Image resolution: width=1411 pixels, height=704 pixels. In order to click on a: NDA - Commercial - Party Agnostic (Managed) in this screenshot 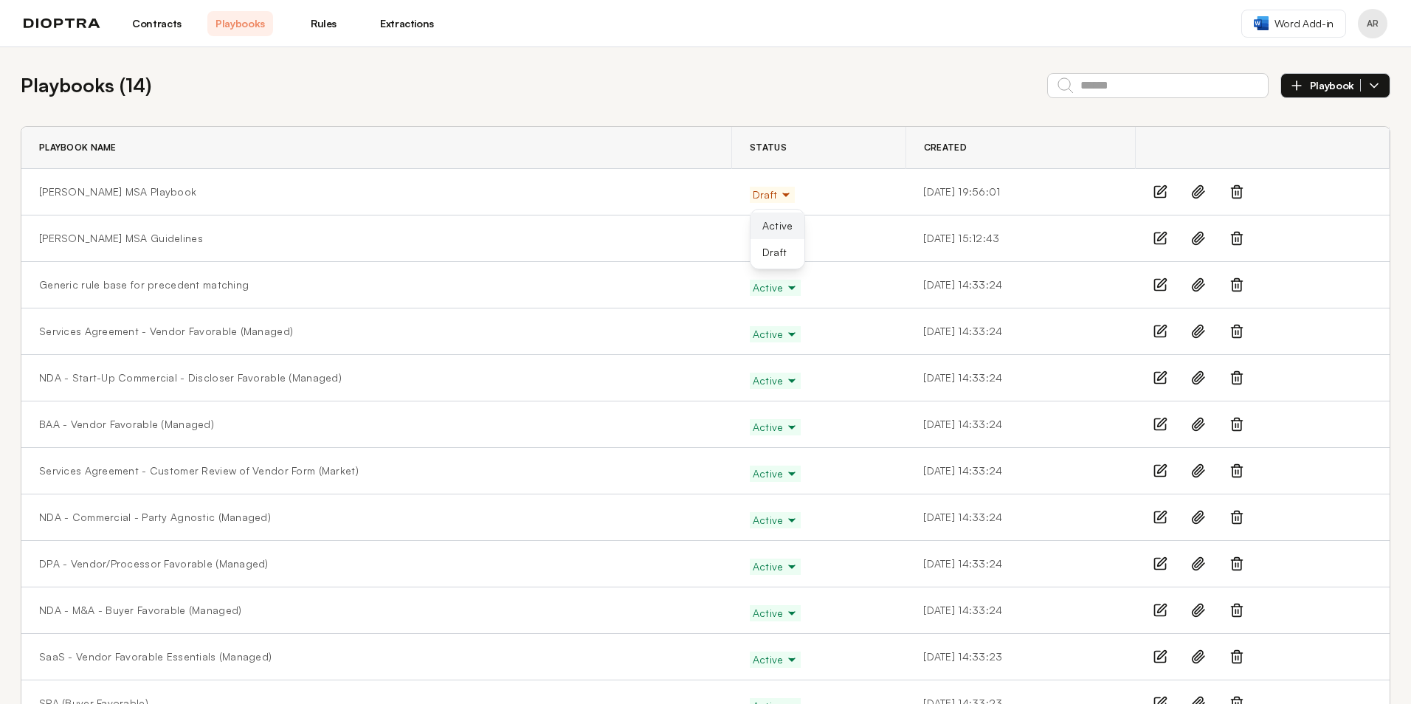, I will do `click(155, 517)`.